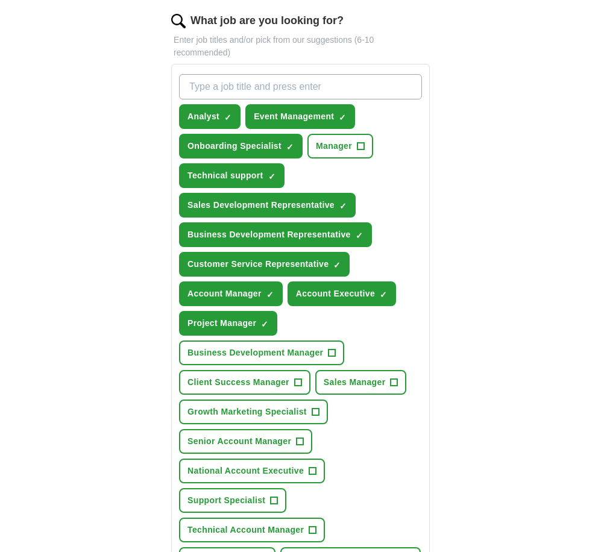 This screenshot has height=552, width=601. Describe the element at coordinates (267, 20) in the screenshot. I see `label: What job are you looking for?` at that location.